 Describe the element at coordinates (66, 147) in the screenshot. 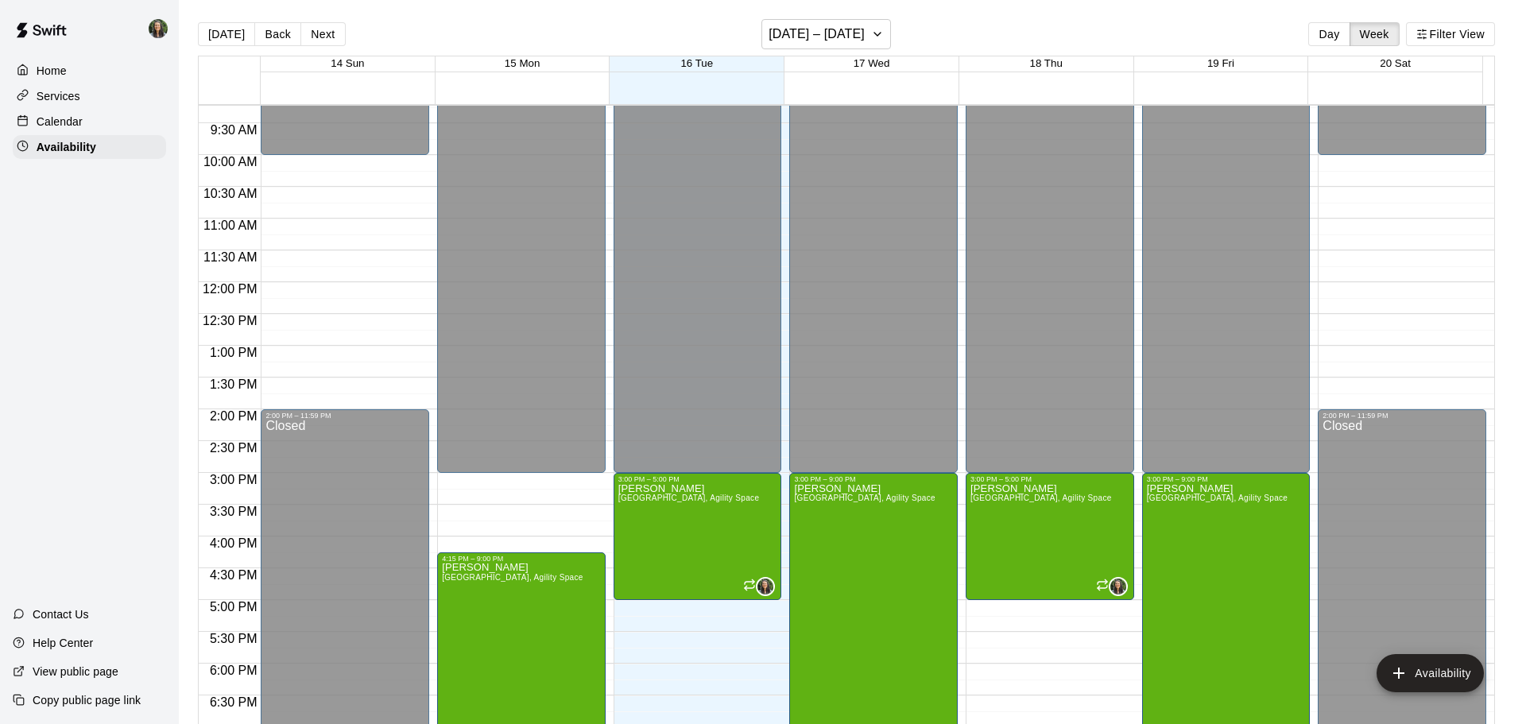

I see `p: Availability` at that location.